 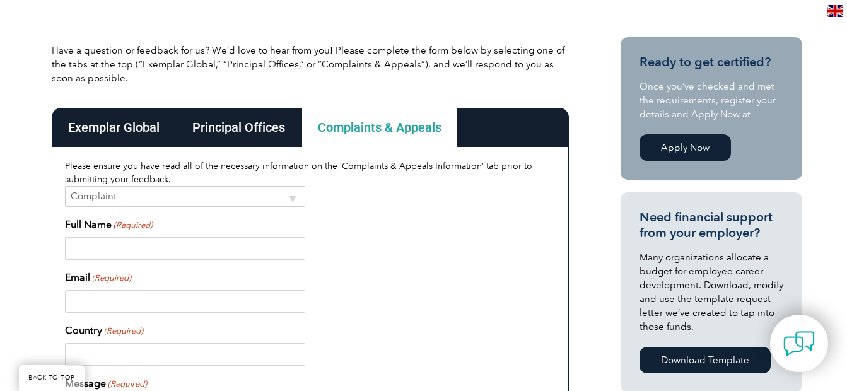 I want to click on label: Country, so click(x=104, y=330).